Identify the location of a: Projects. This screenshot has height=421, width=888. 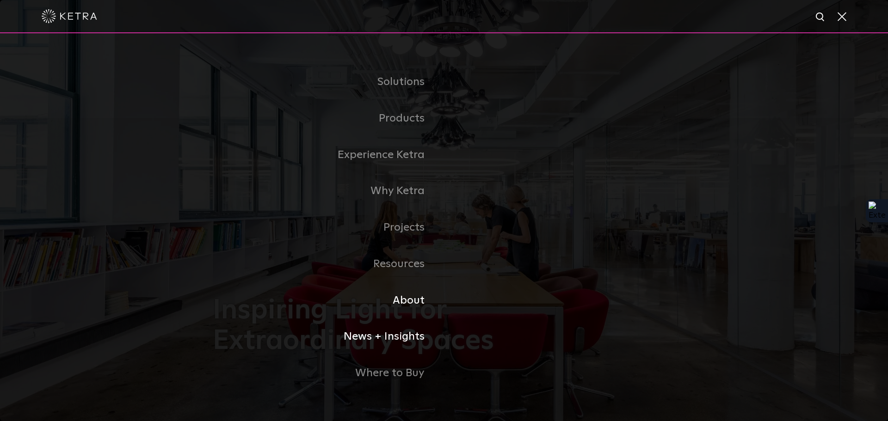
(328, 228).